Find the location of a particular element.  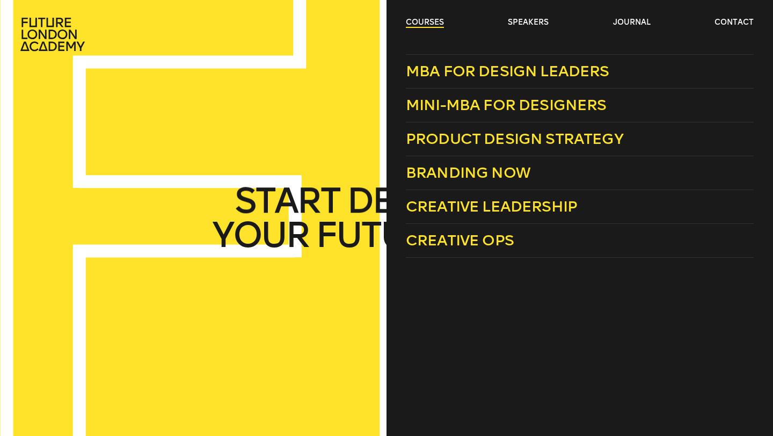

a: MBA for Design Leaders is located at coordinates (580, 71).